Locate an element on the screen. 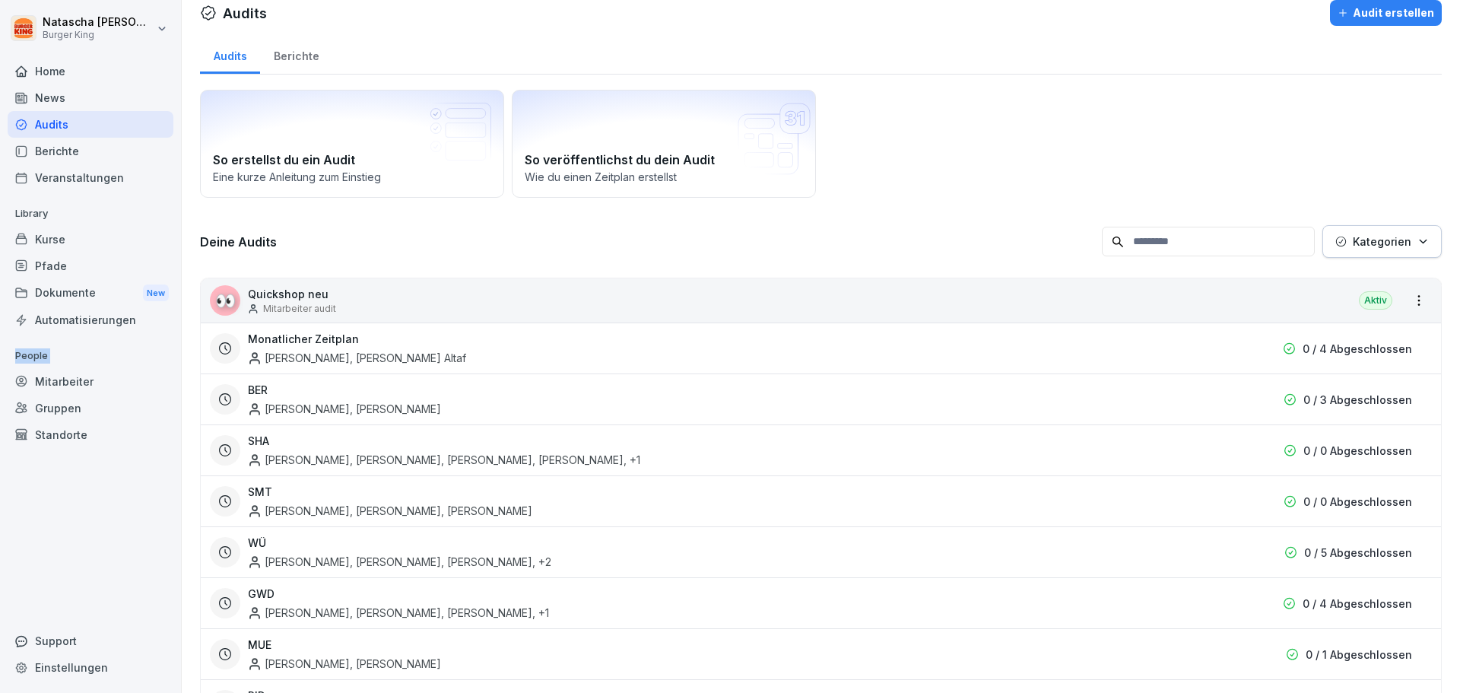 The height and width of the screenshot is (693, 1460). a: So veröffentlichst du dein AuditWie du einen Zeitplan erstellst is located at coordinates (664, 144).